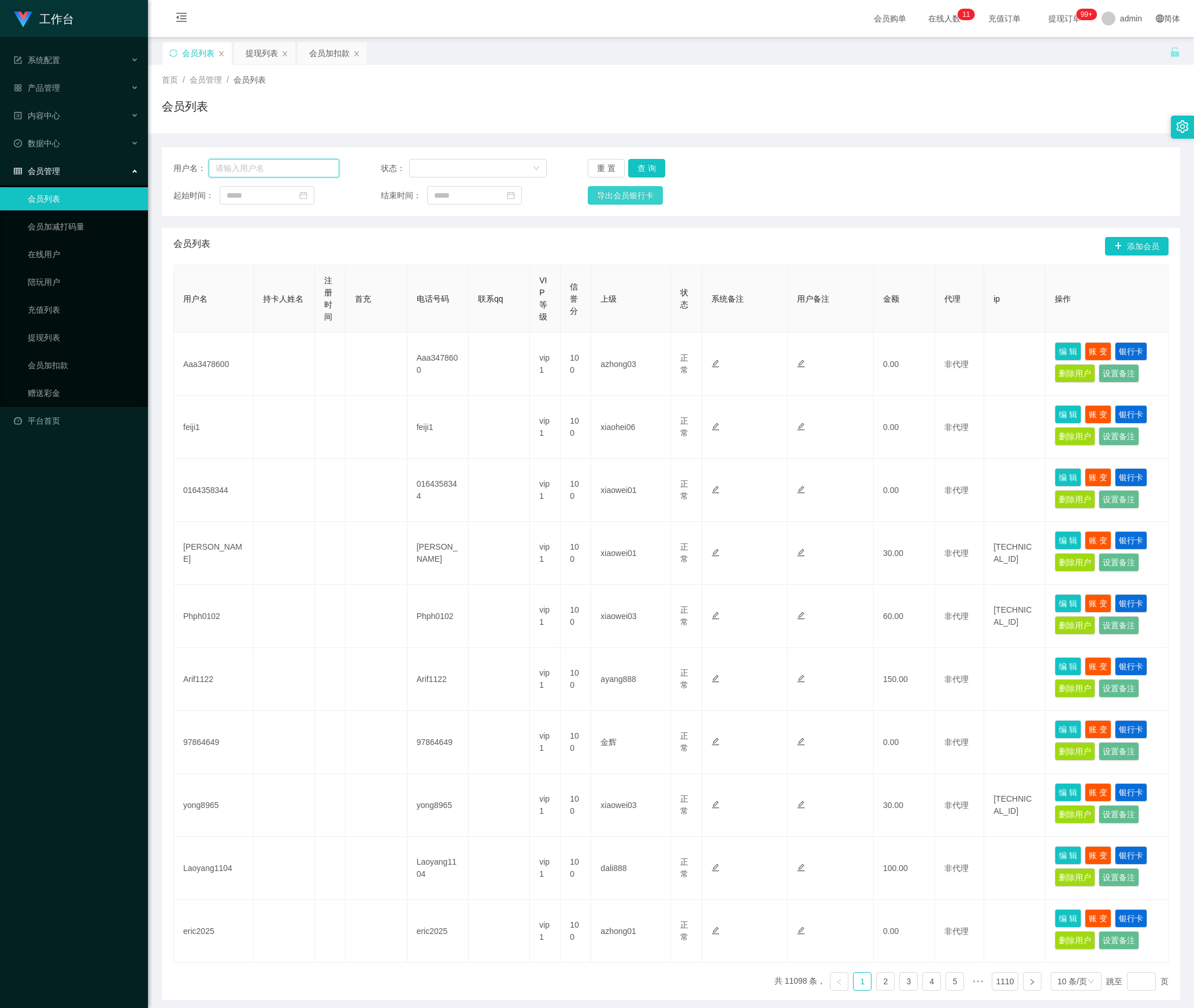 This screenshot has width=1194, height=1008. I want to click on a: 1110, so click(1005, 982).